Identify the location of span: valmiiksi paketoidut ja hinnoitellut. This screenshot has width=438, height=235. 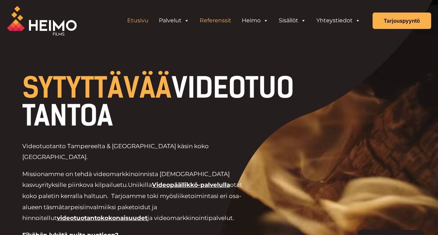
(90, 213).